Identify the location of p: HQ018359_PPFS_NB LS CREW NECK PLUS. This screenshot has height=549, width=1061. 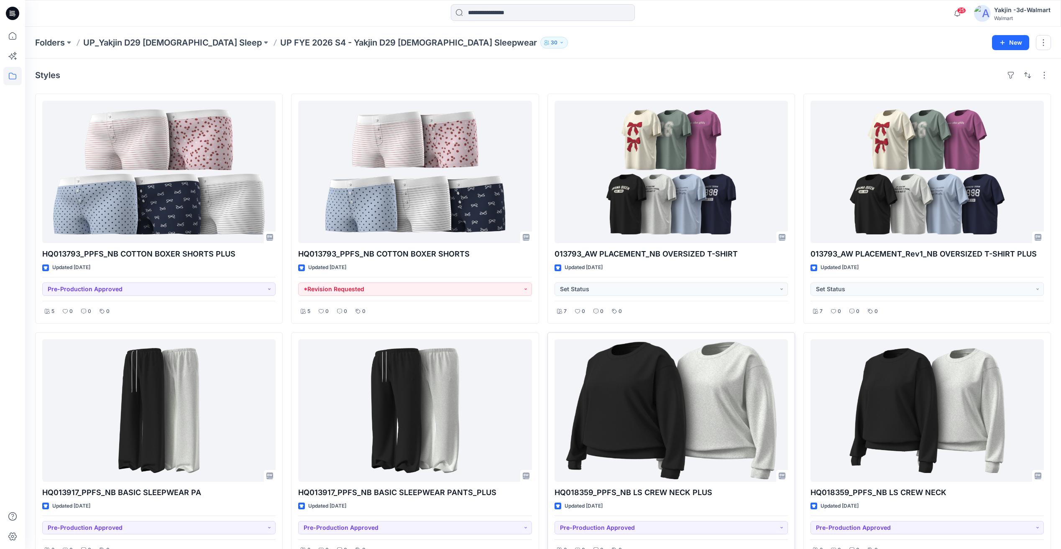
(671, 493).